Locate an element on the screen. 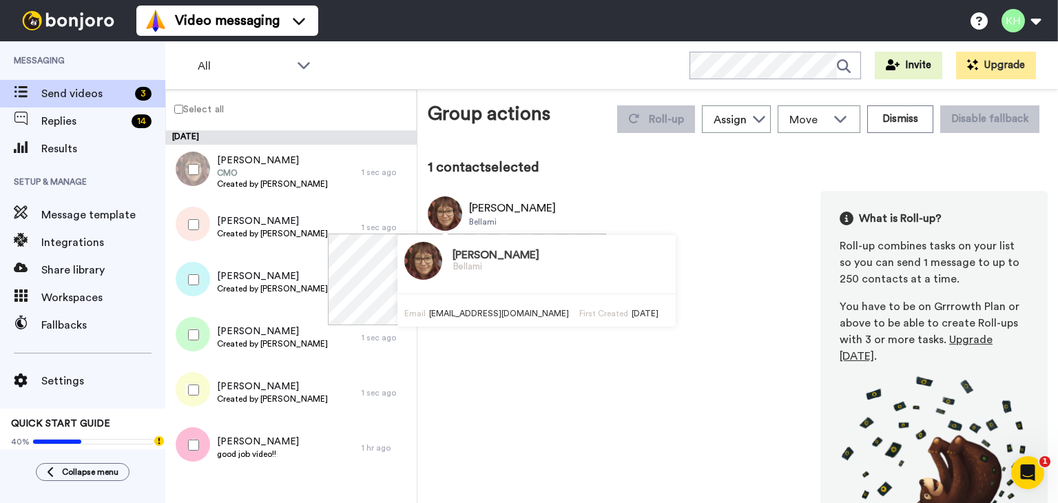 The height and width of the screenshot is (503, 1058). a: Invite is located at coordinates (908, 65).